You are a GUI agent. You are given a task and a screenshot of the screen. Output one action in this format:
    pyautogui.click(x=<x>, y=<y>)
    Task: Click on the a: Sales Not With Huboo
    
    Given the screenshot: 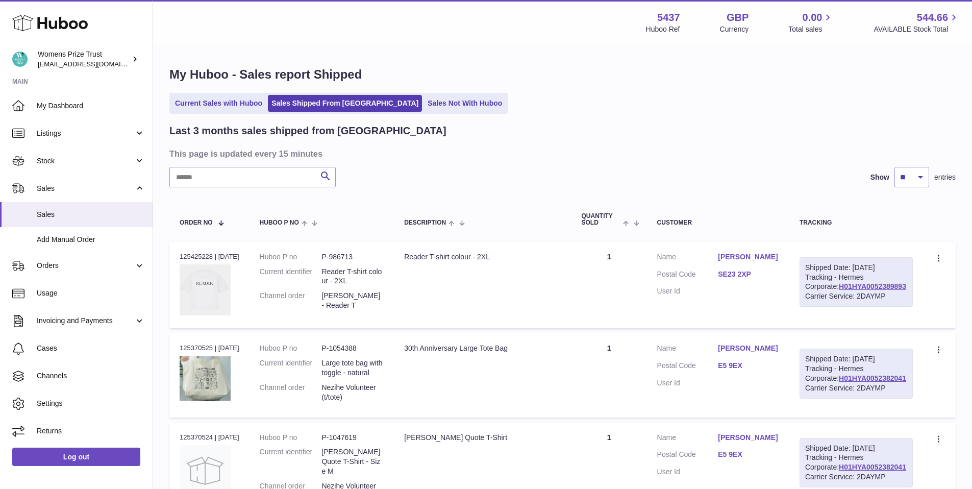 What is the action you would take?
    pyautogui.click(x=465, y=103)
    